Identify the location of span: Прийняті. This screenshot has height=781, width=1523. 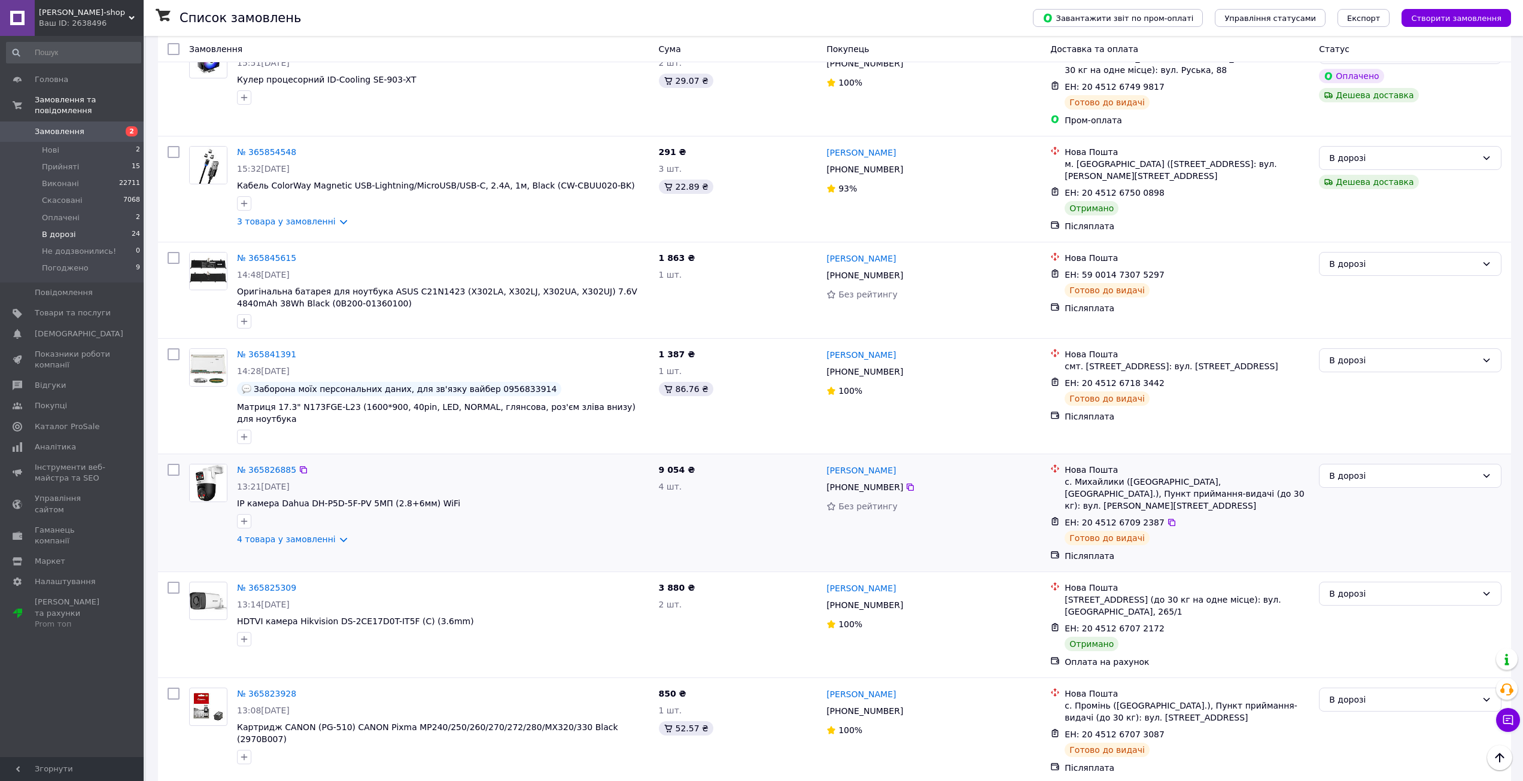
(60, 167).